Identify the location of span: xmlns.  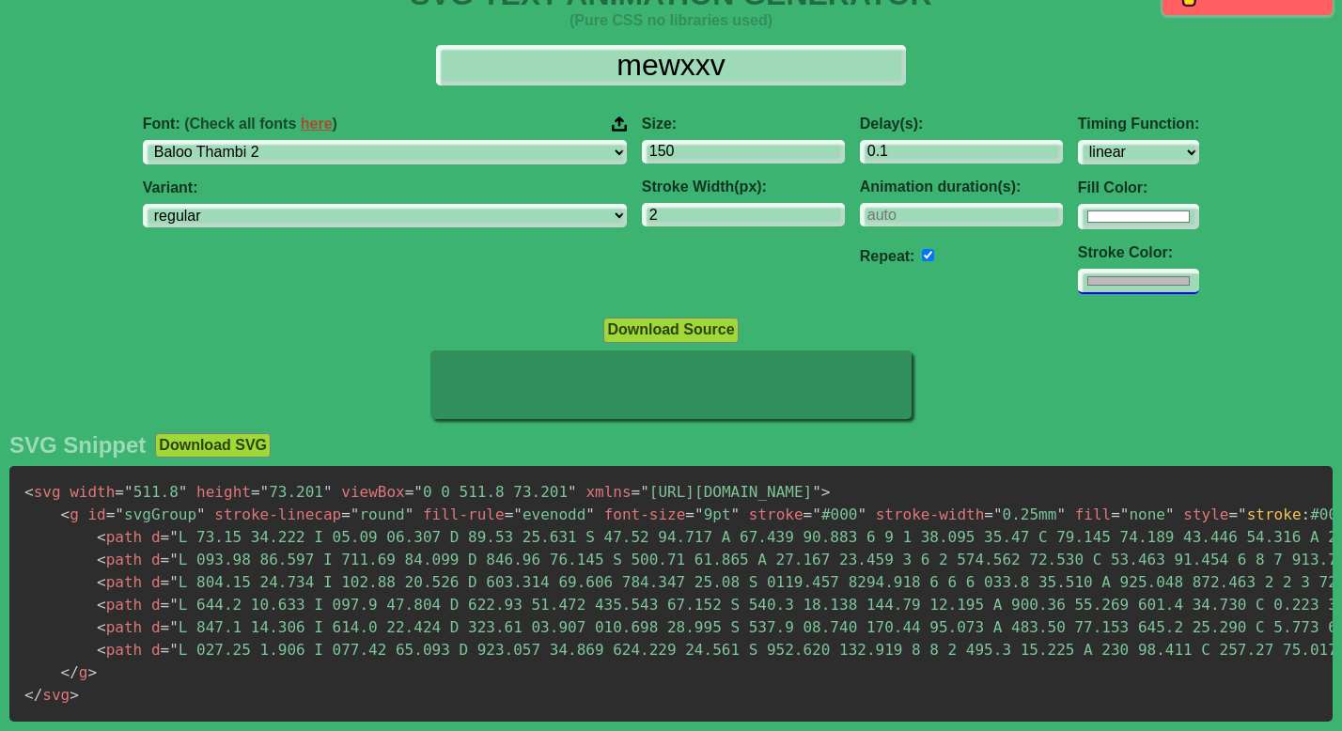
(608, 492).